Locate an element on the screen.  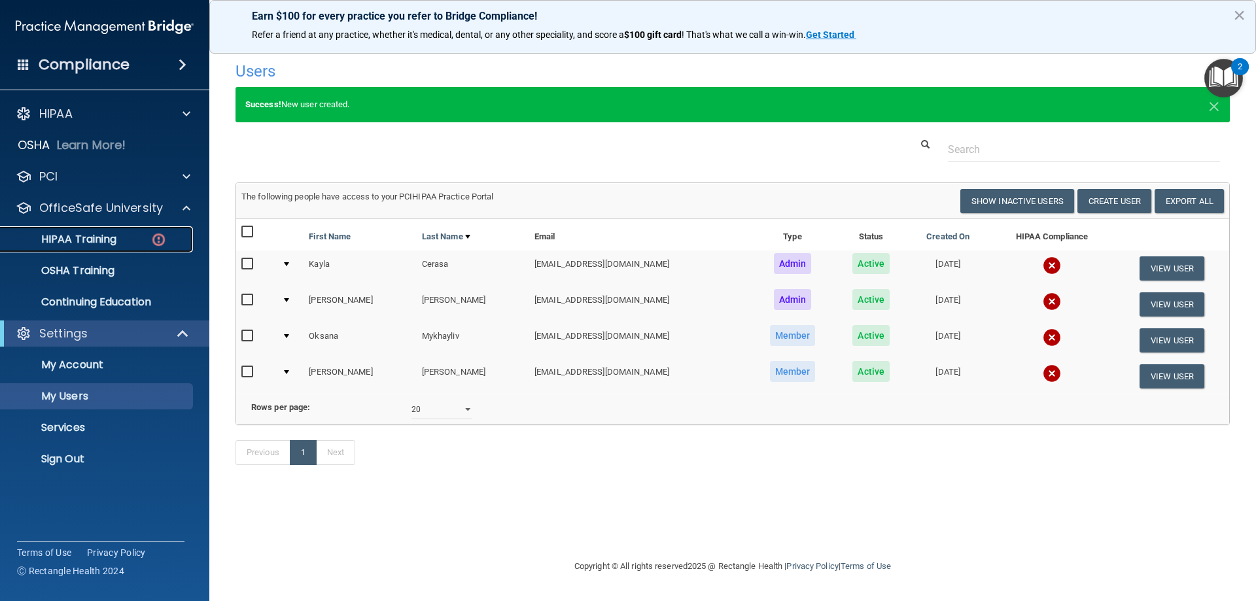
button: Show Inactive Users is located at coordinates (1017, 201).